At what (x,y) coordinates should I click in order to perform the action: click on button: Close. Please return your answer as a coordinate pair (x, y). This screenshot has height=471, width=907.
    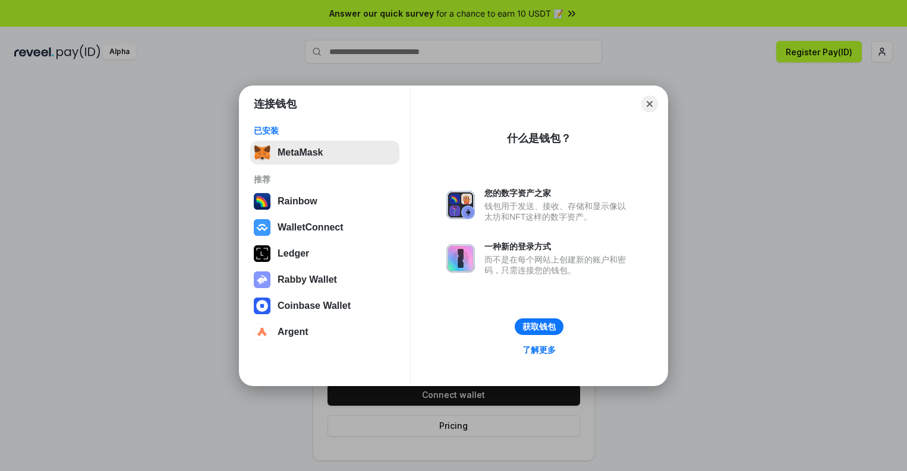
    Looking at the image, I should click on (649, 104).